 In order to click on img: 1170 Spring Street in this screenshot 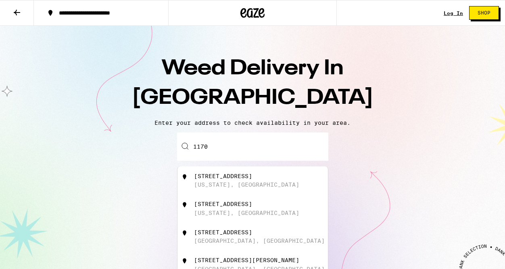, I will do `click(185, 233)`.